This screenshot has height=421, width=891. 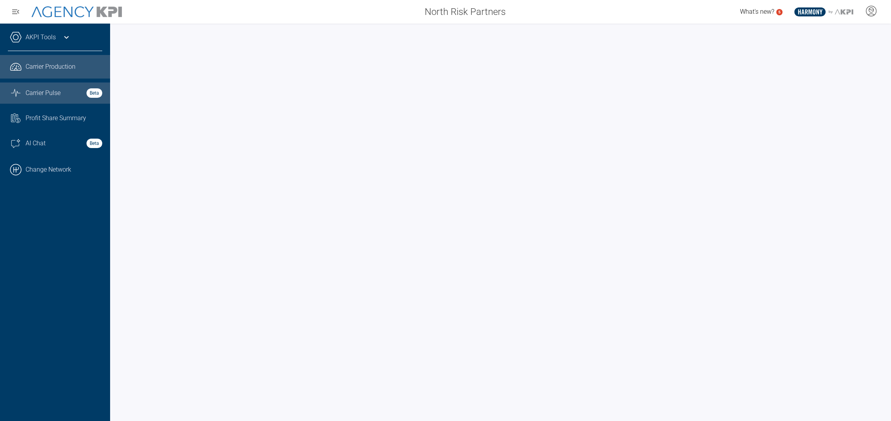 I want to click on text: 5, so click(x=779, y=12).